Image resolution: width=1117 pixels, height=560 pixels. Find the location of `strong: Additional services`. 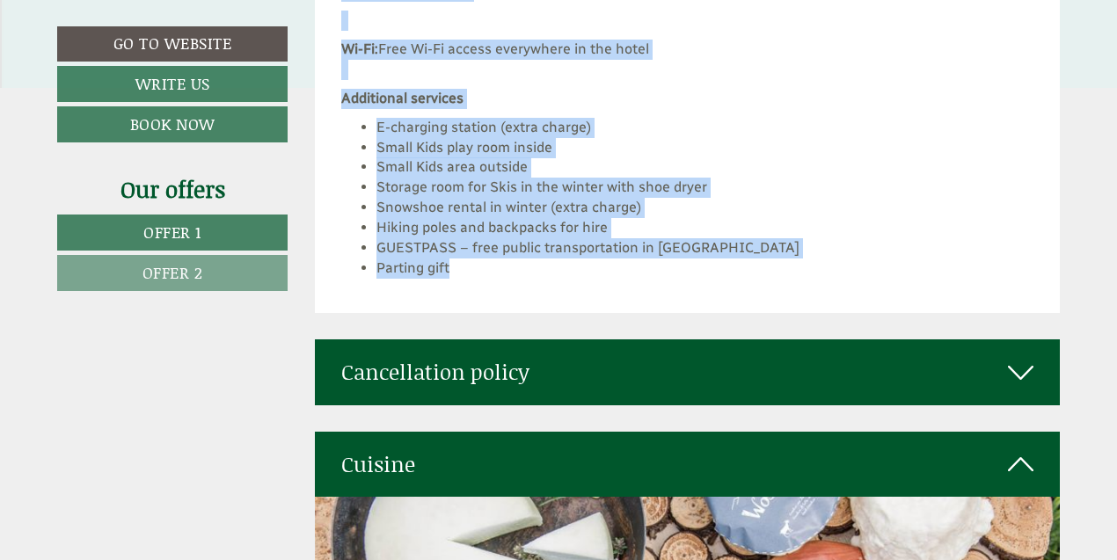

strong: Additional services is located at coordinates (402, 98).